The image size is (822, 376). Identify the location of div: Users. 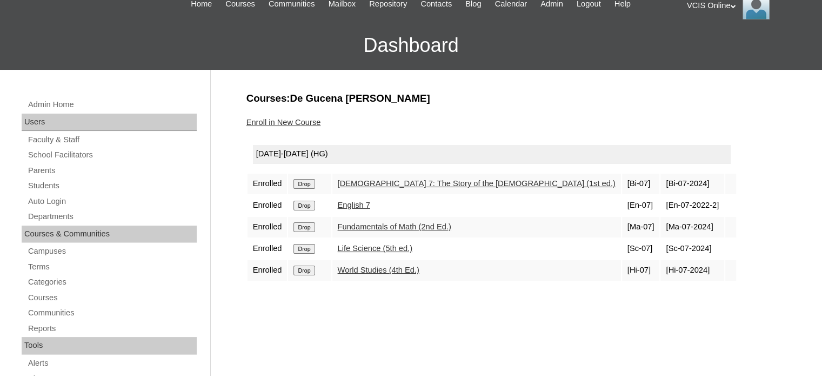
(109, 122).